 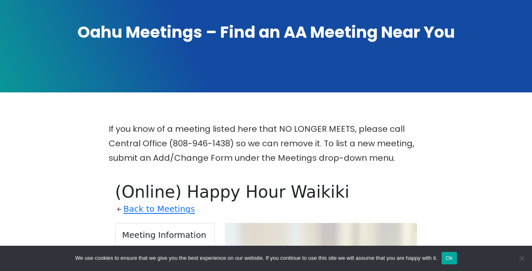 I want to click on h1: (Online) Happy Hour Waikiki, so click(x=266, y=192).